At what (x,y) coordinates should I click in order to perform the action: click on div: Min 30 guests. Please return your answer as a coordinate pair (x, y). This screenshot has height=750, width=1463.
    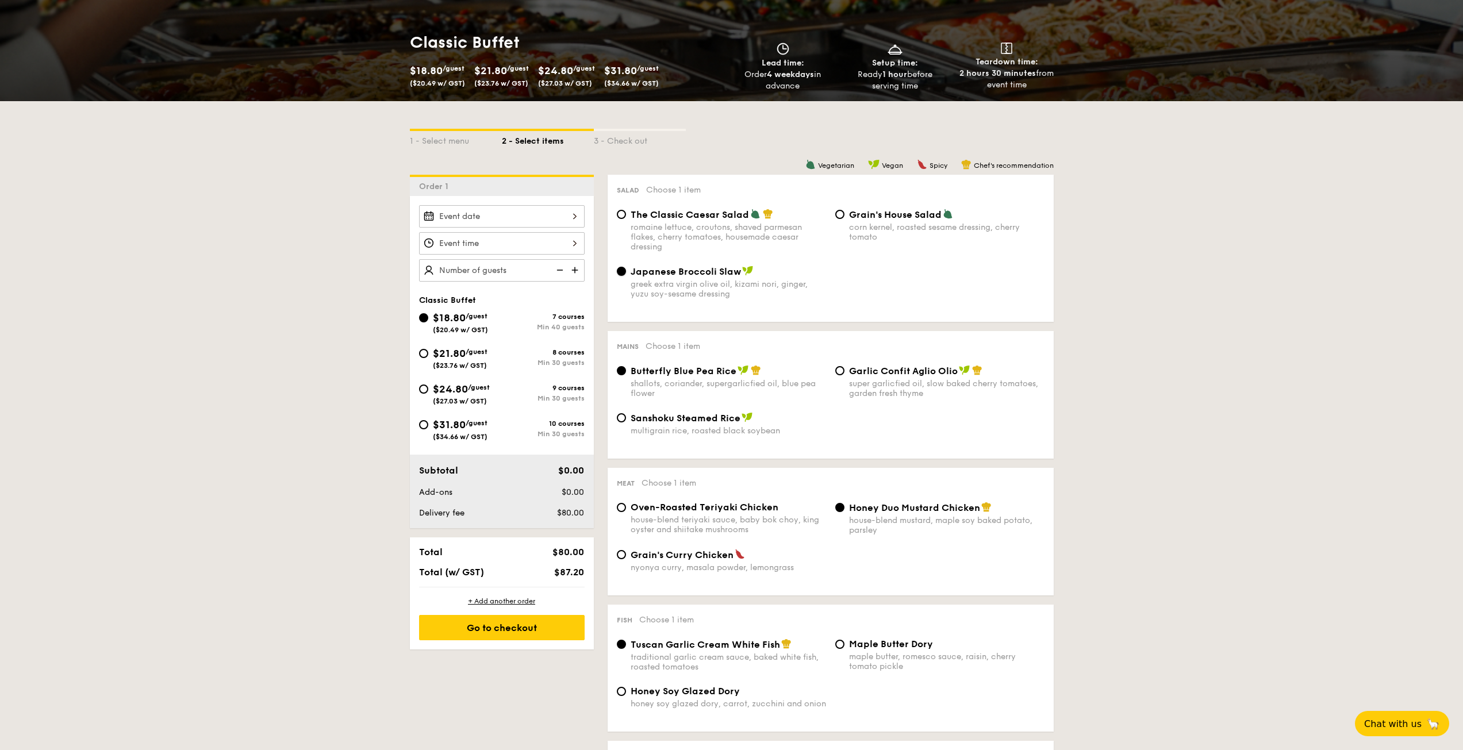
    Looking at the image, I should click on (543, 398).